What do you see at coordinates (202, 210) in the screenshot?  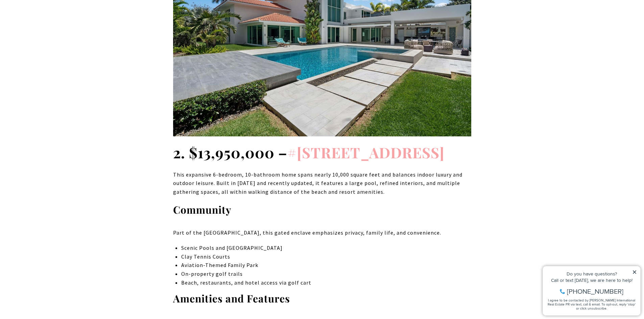 I see `strong: Community` at bounding box center [202, 210].